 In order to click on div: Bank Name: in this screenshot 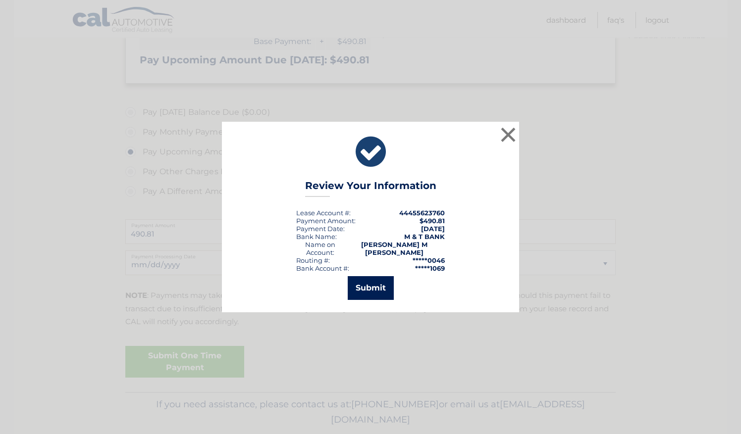, I will do `click(316, 237)`.